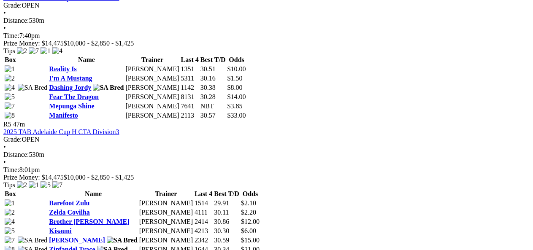  I want to click on td: 30.86, so click(227, 222).